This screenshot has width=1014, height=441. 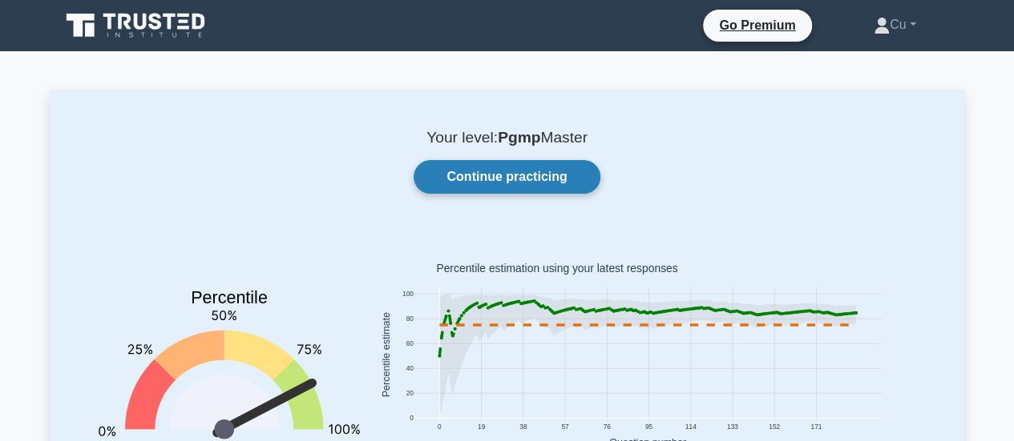 What do you see at coordinates (816, 427) in the screenshot?
I see `text: 171` at bounding box center [816, 427].